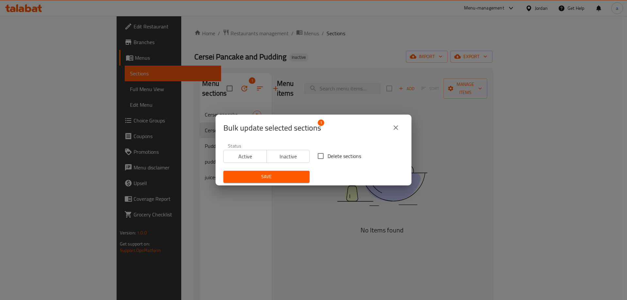  Describe the element at coordinates (272, 128) in the screenshot. I see `span: Selected section count` at that location.